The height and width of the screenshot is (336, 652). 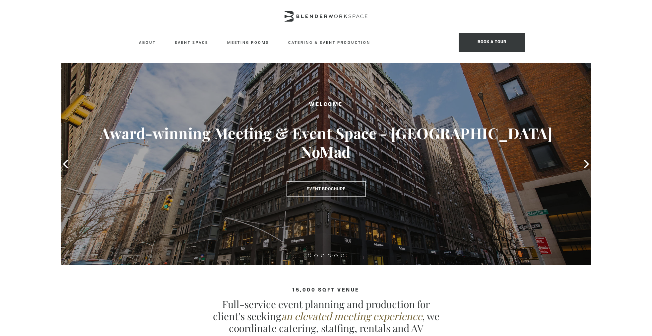 What do you see at coordinates (248, 42) in the screenshot?
I see `a: Meeting Rooms` at bounding box center [248, 42].